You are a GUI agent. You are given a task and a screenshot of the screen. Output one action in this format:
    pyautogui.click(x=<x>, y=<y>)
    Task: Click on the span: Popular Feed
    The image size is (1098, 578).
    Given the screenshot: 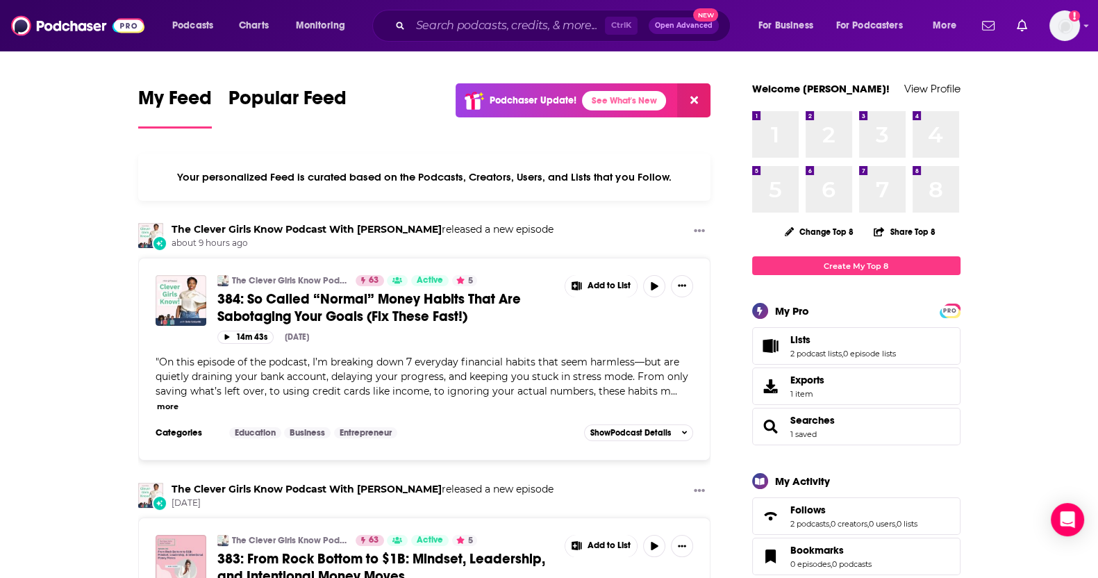 What is the action you would take?
    pyautogui.click(x=288, y=102)
    